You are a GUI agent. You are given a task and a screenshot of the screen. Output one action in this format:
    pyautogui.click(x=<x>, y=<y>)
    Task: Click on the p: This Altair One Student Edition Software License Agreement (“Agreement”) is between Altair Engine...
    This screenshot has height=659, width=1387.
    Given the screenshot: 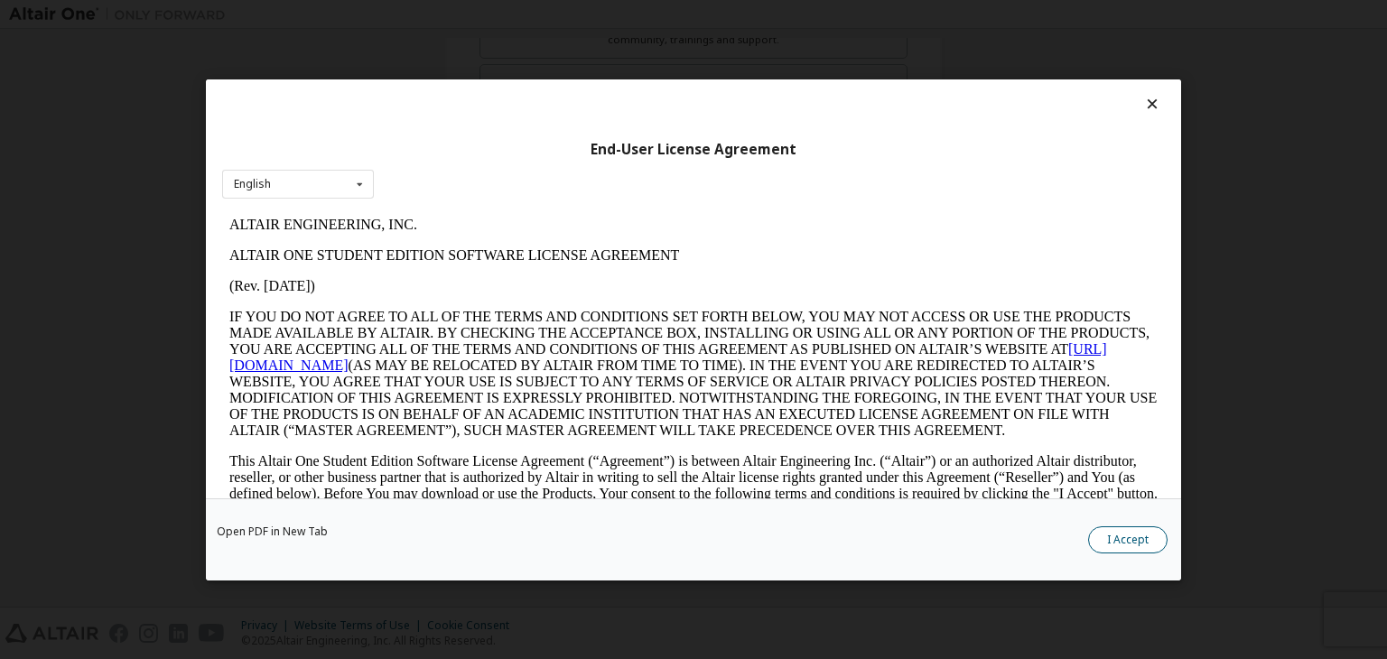 What is the action you would take?
    pyautogui.click(x=471, y=276)
    